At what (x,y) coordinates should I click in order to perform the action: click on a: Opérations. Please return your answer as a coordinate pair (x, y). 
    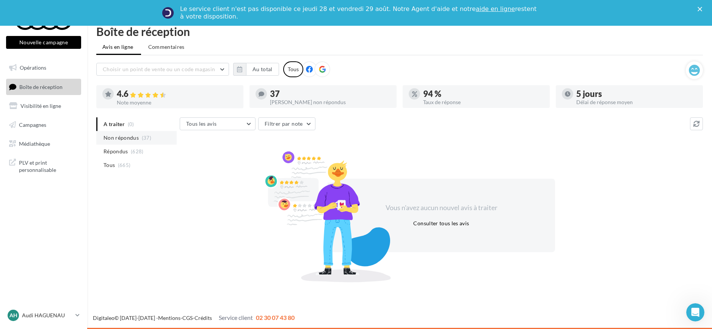
    Looking at the image, I should click on (44, 68).